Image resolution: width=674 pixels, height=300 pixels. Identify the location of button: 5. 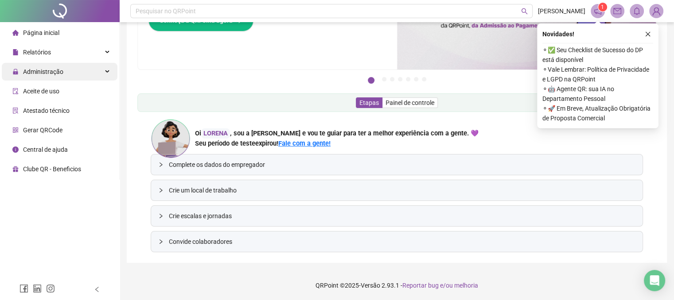
(408, 79).